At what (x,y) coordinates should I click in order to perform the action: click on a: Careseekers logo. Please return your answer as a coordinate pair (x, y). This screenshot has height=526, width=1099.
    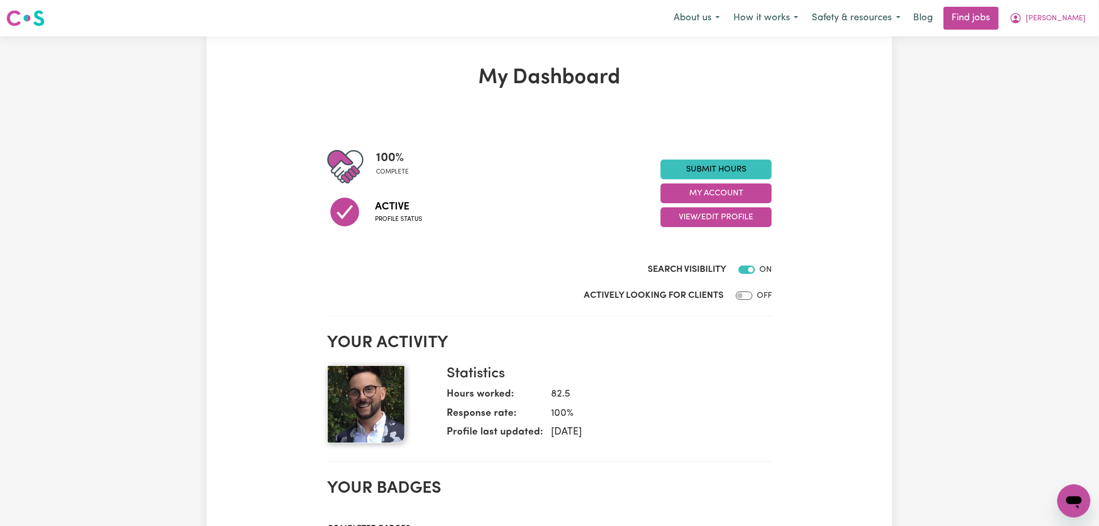
    Looking at the image, I should click on (25, 18).